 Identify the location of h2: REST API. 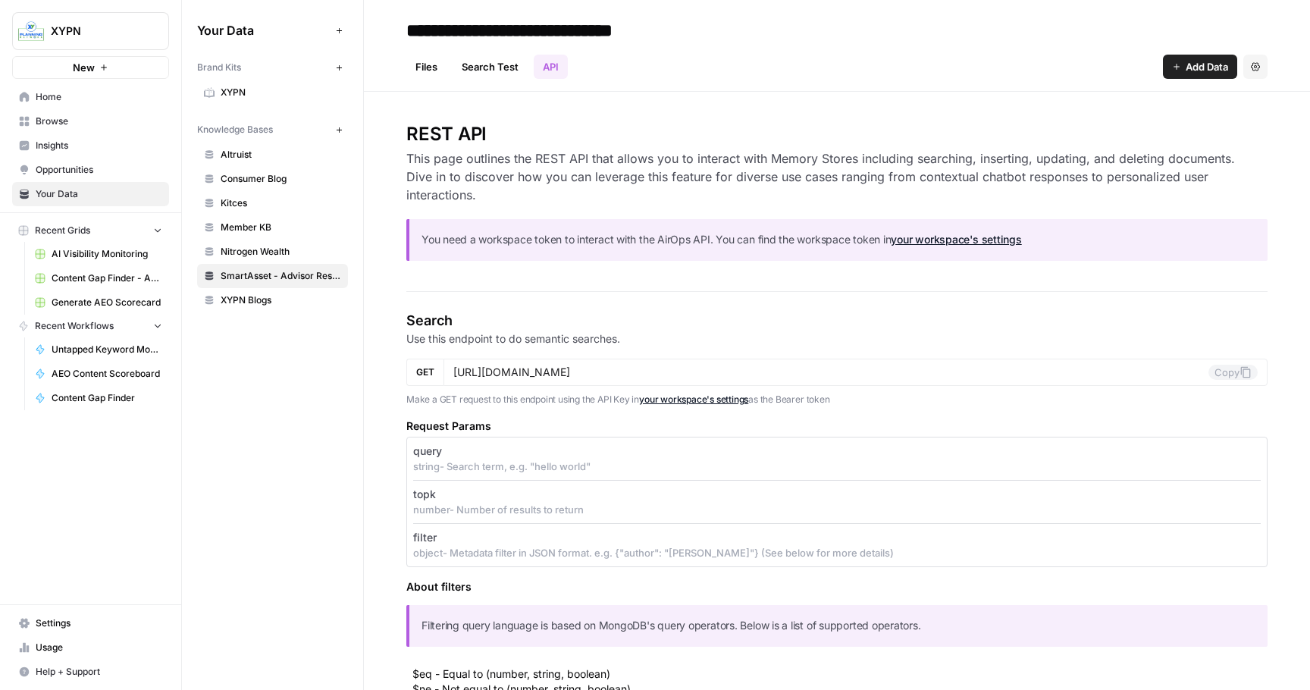
(837, 134).